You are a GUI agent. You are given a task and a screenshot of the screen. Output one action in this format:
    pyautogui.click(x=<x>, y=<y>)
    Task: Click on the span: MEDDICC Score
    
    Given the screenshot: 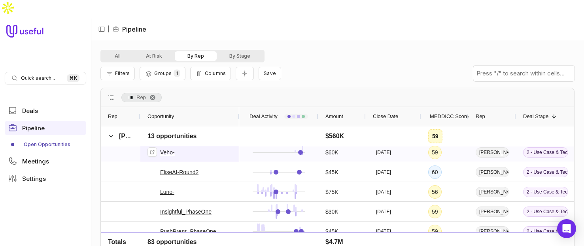 What is the action you would take?
    pyautogui.click(x=449, y=117)
    